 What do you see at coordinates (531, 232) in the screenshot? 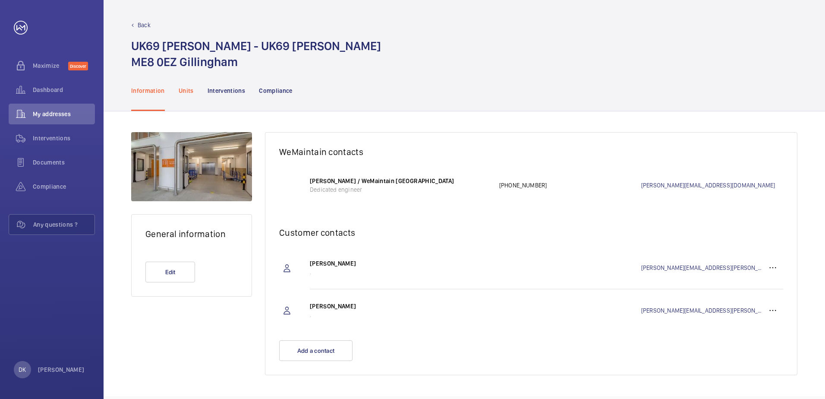
I see `h2: Customer contacts` at bounding box center [531, 232].